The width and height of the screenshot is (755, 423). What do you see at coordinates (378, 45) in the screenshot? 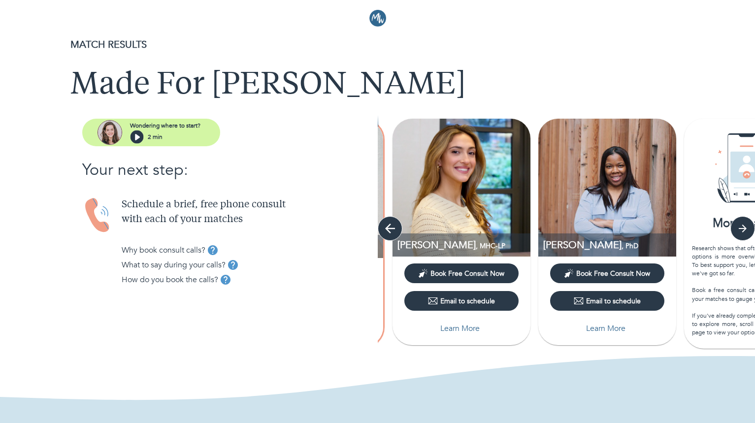
I see `p: MATCH RESULTS` at bounding box center [378, 45].